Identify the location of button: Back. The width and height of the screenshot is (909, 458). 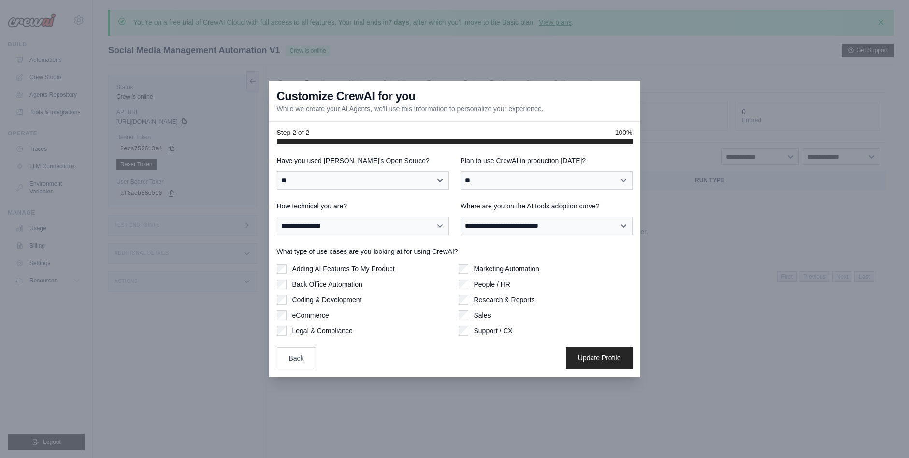
(296, 358).